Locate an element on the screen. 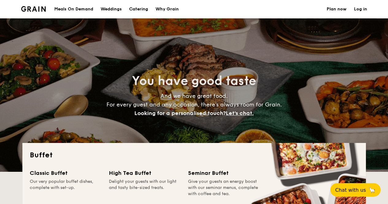  span: Let's chat. is located at coordinates (240, 113).